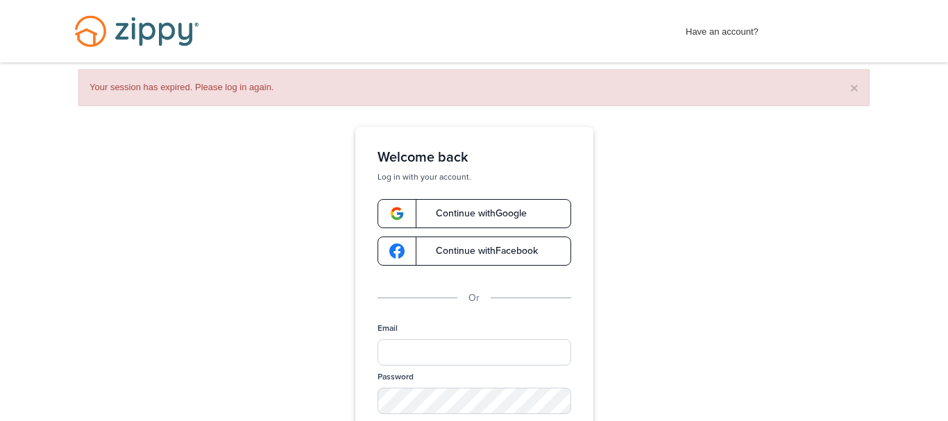 This screenshot has width=948, height=421. I want to click on label: Password, so click(396, 377).